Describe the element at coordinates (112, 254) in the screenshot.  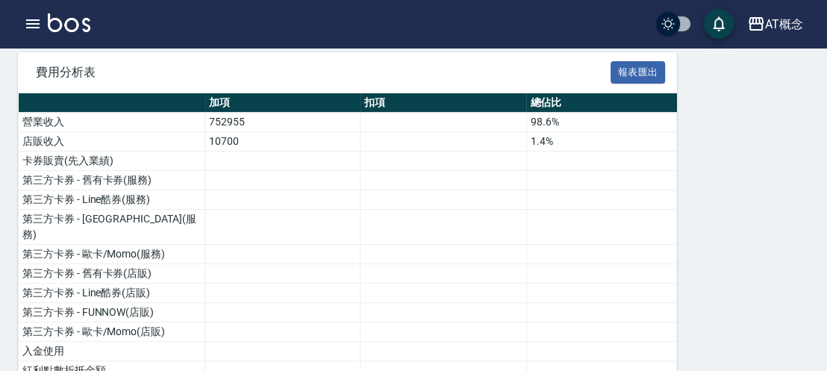
I see `td: 第三方卡券 - 歐卡/Momo(服務)` at that location.